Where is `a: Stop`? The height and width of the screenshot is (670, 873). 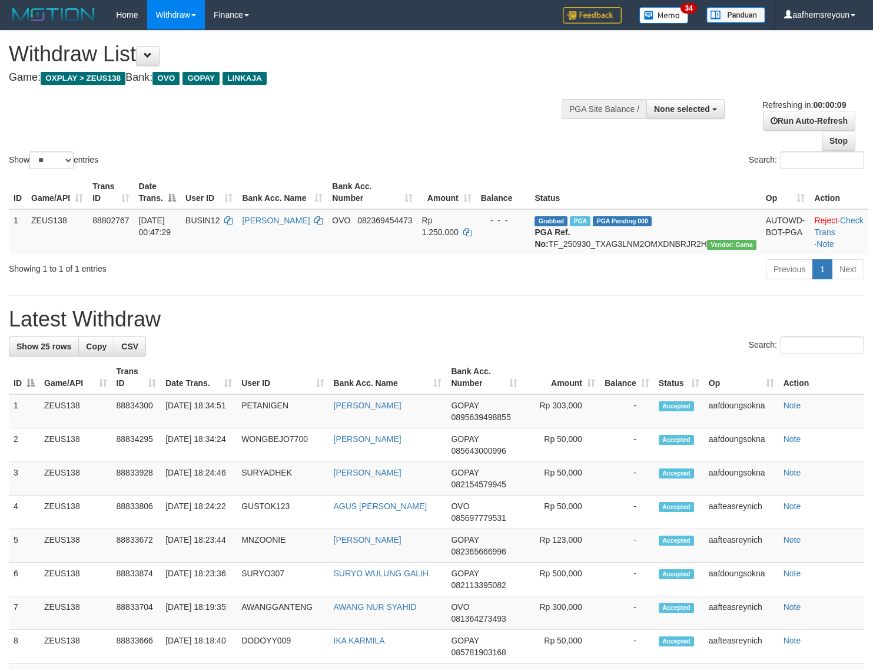
a: Stop is located at coordinates (839, 141).